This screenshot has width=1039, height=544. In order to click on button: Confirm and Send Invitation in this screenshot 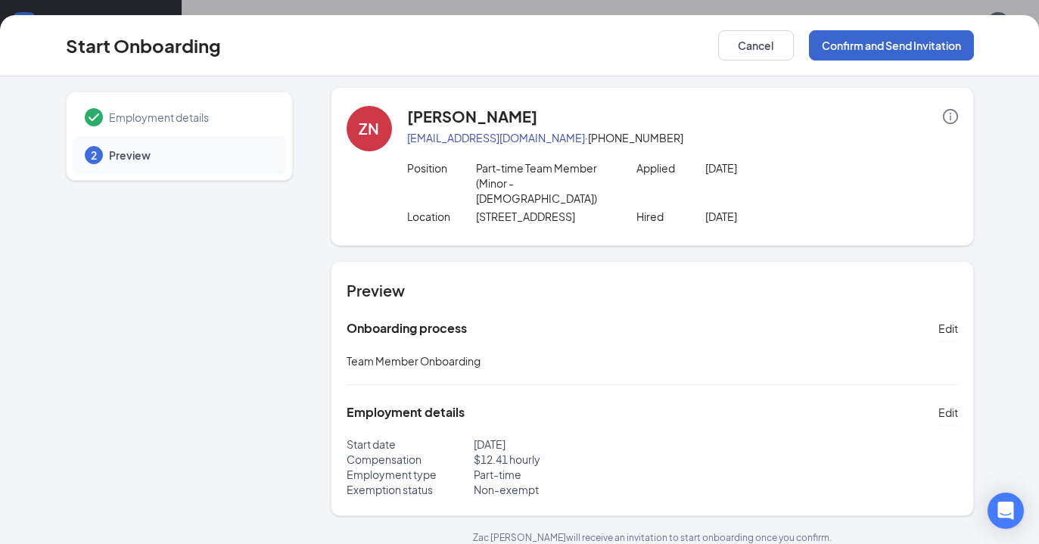, I will do `click(892, 45)`.